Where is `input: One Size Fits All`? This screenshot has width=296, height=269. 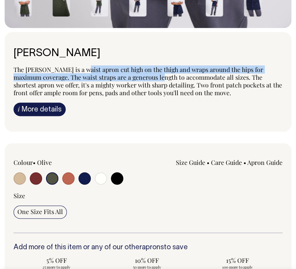
input: One Size Fits All is located at coordinates (40, 212).